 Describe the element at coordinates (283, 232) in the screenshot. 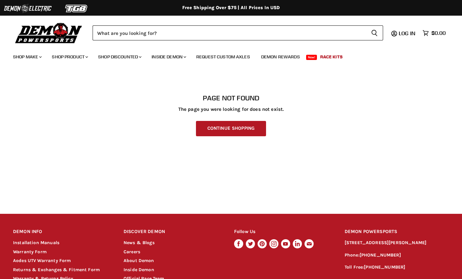

I see `h2: Follow Us` at that location.